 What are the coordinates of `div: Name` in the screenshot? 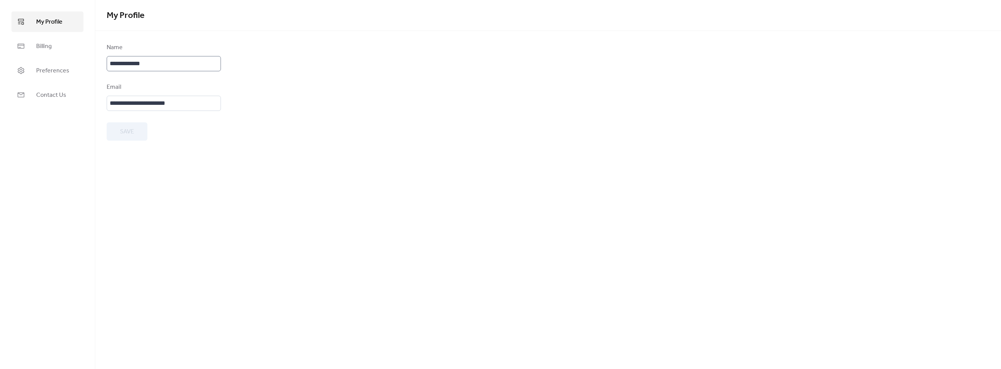 It's located at (163, 48).